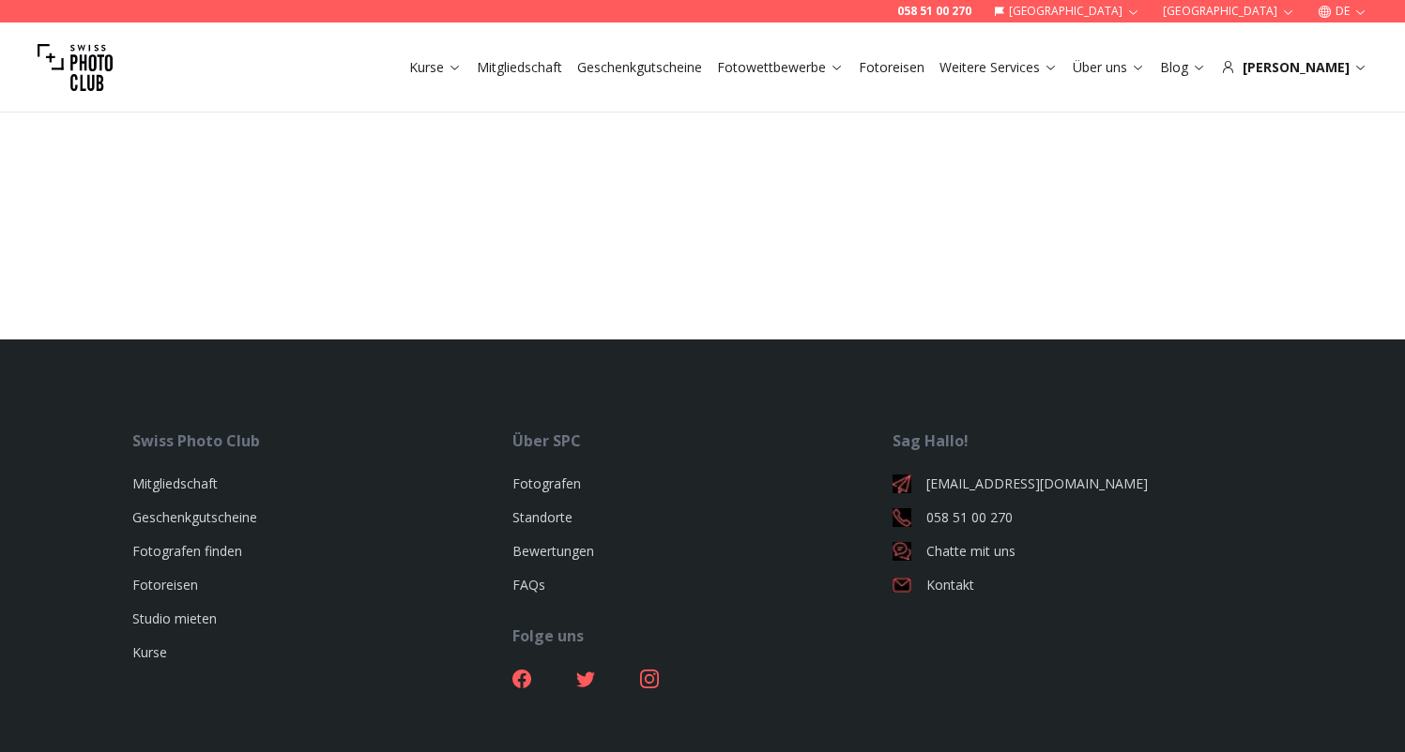 The height and width of the screenshot is (752, 1405). I want to click on a: FAQs, so click(528, 585).